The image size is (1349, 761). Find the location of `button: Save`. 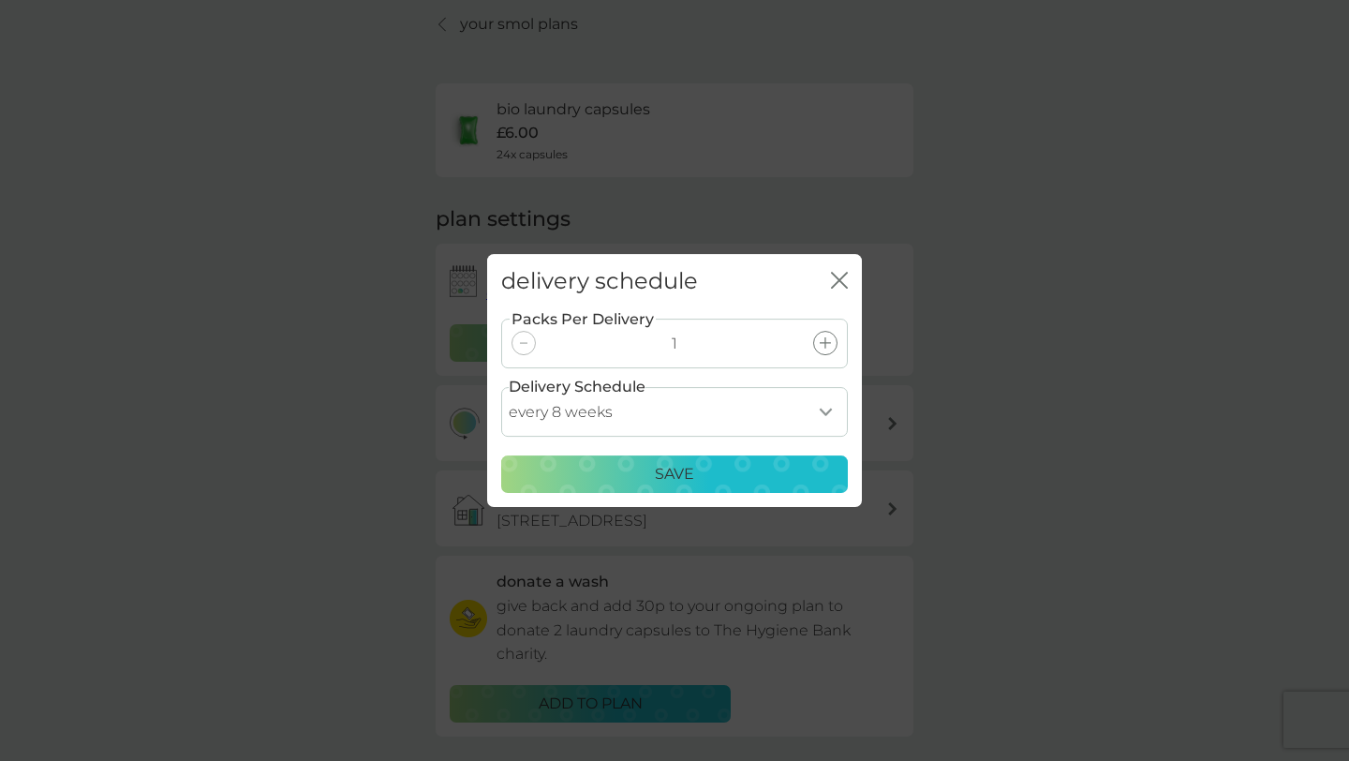

button: Save is located at coordinates (675, 474).